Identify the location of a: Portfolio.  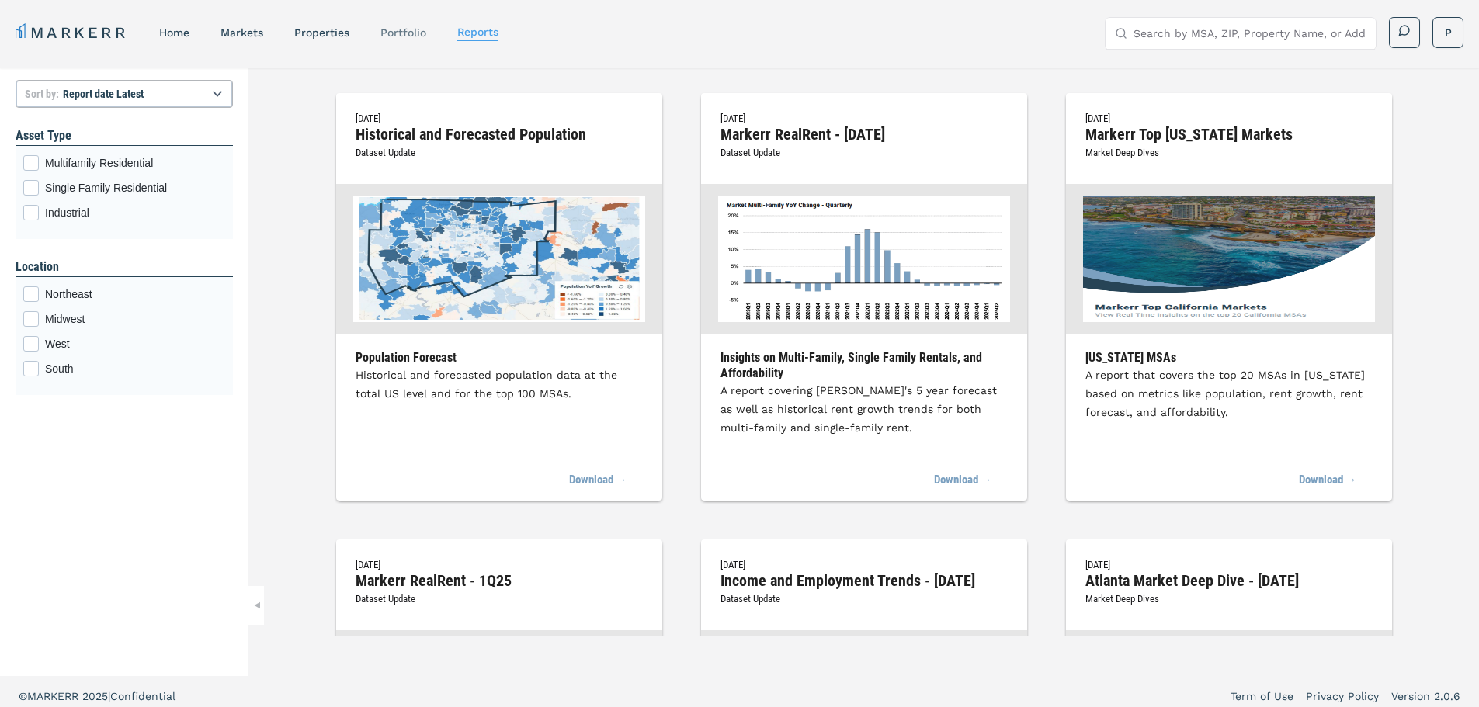
(403, 33).